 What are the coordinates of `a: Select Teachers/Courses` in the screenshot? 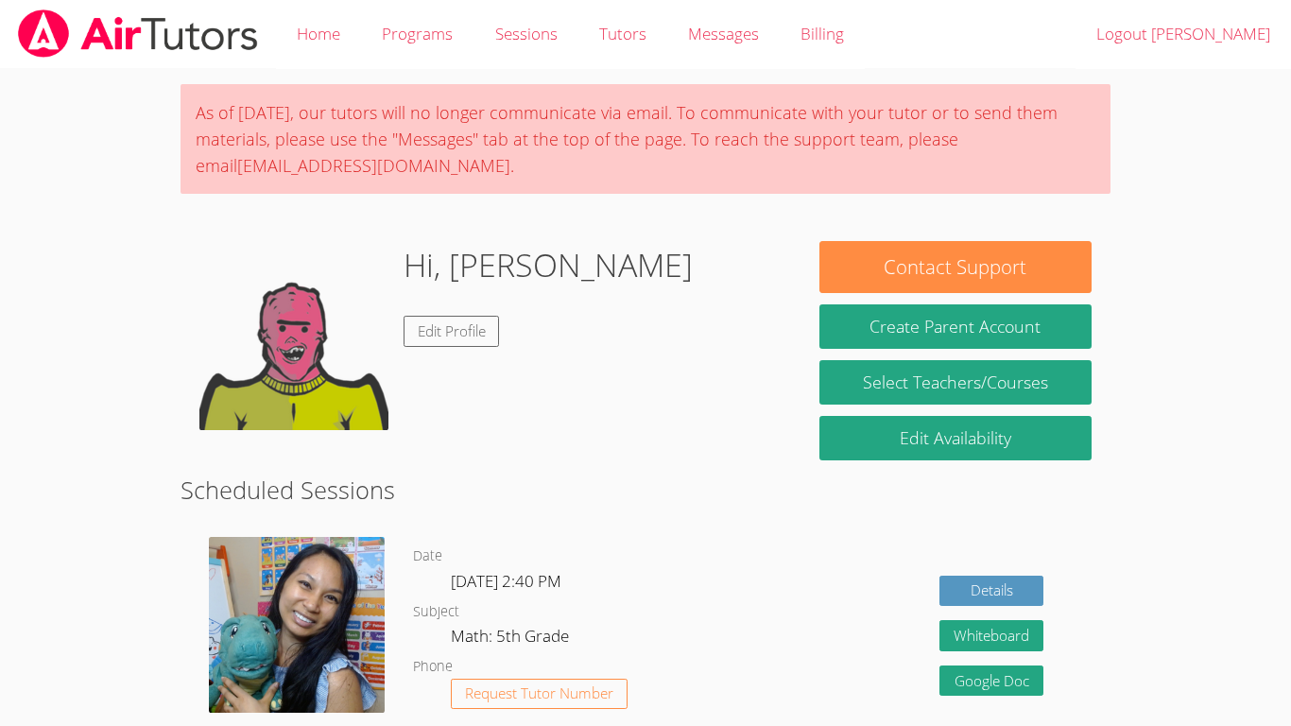 It's located at (956, 382).